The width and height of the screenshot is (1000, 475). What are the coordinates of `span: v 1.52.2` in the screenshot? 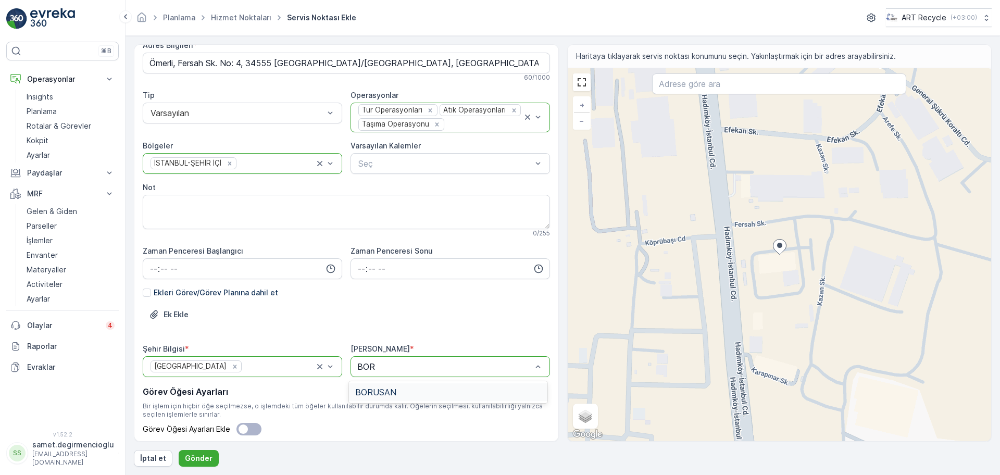 It's located at (62, 434).